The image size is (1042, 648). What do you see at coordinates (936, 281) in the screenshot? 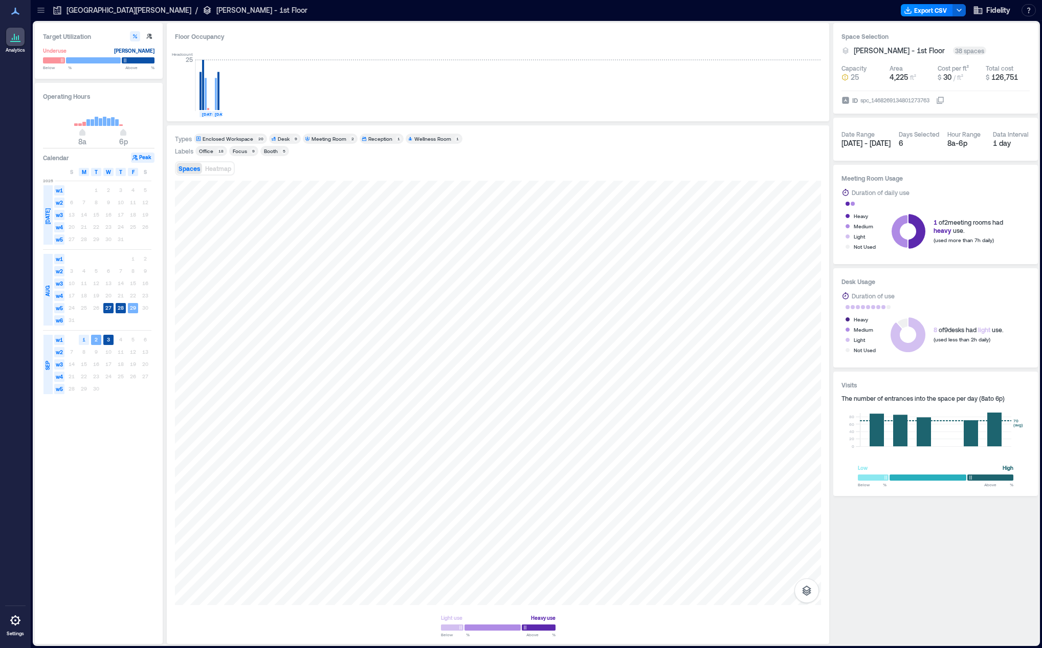
I see `h3: Desk Usage` at bounding box center [936, 281].